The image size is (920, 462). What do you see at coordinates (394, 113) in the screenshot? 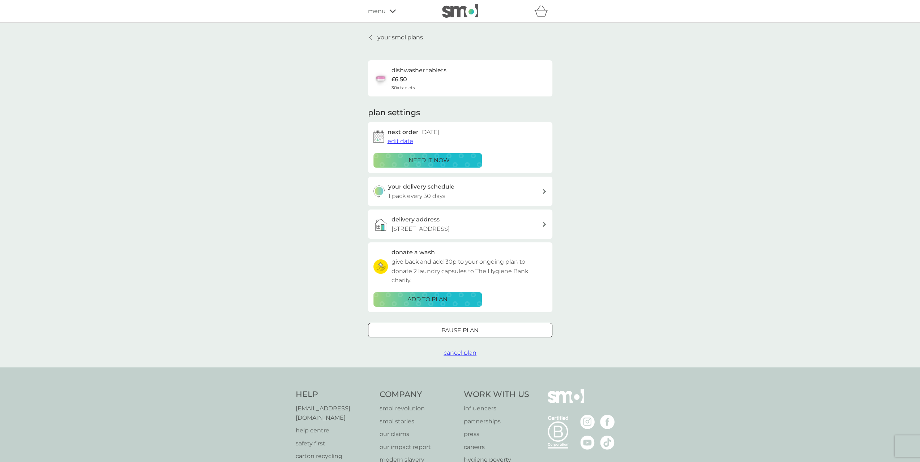
I see `h2: plan settings` at bounding box center [394, 113].